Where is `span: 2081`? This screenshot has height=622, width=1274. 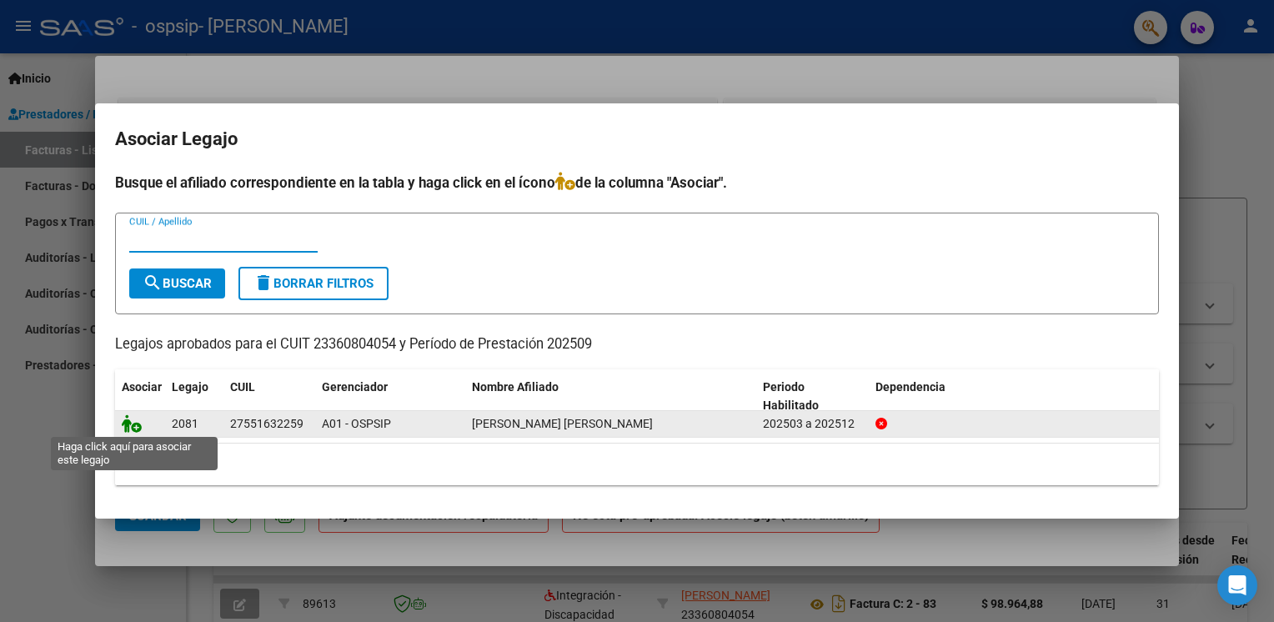 span: 2081 is located at coordinates (185, 424).